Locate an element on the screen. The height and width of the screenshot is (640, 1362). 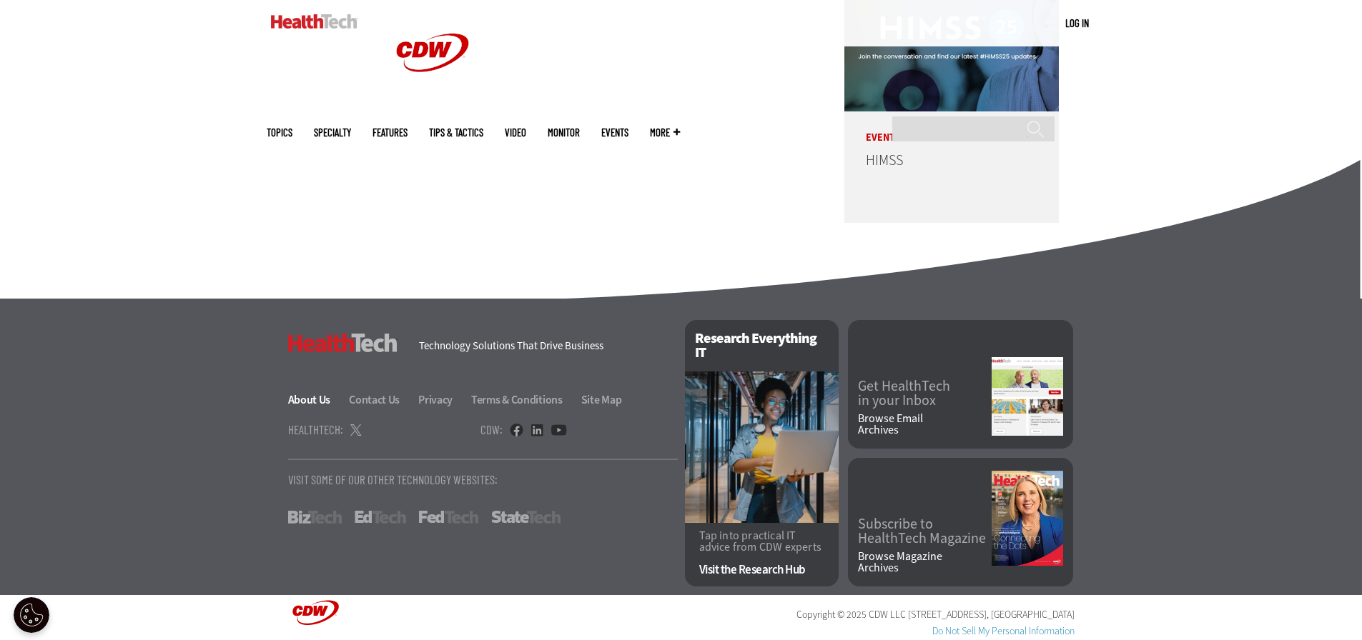
span: Topics is located at coordinates (279, 132).